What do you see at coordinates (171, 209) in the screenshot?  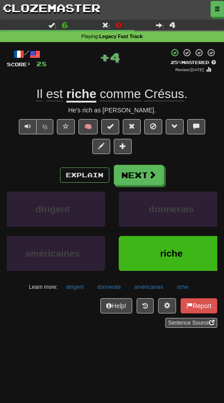 I see `span: donnerais` at bounding box center [171, 209].